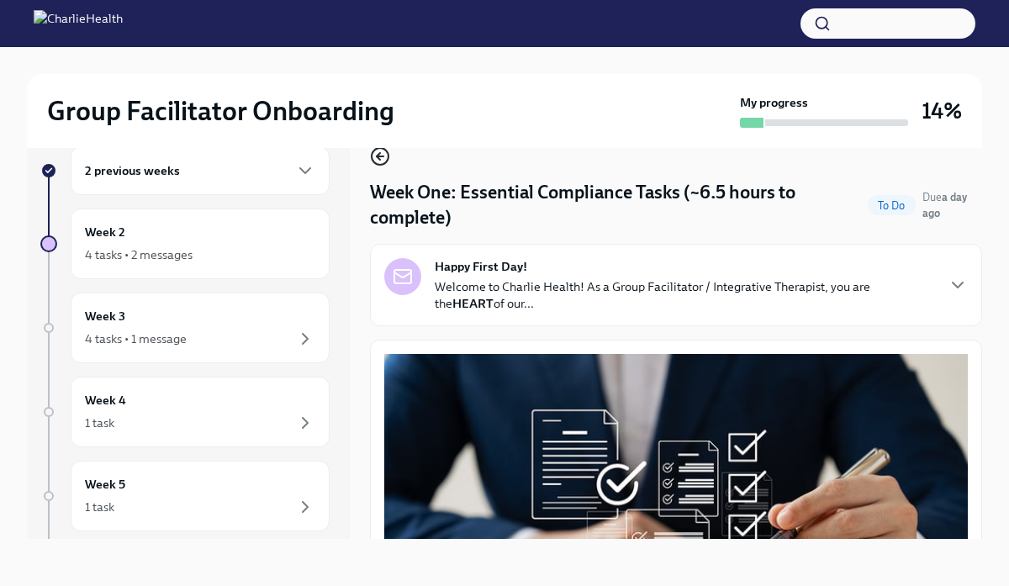 The width and height of the screenshot is (1009, 586). I want to click on p: Welcome to Charlie Health! As a Group Facilitator / Integrative Therapist, you are the of our..., so click(684, 295).